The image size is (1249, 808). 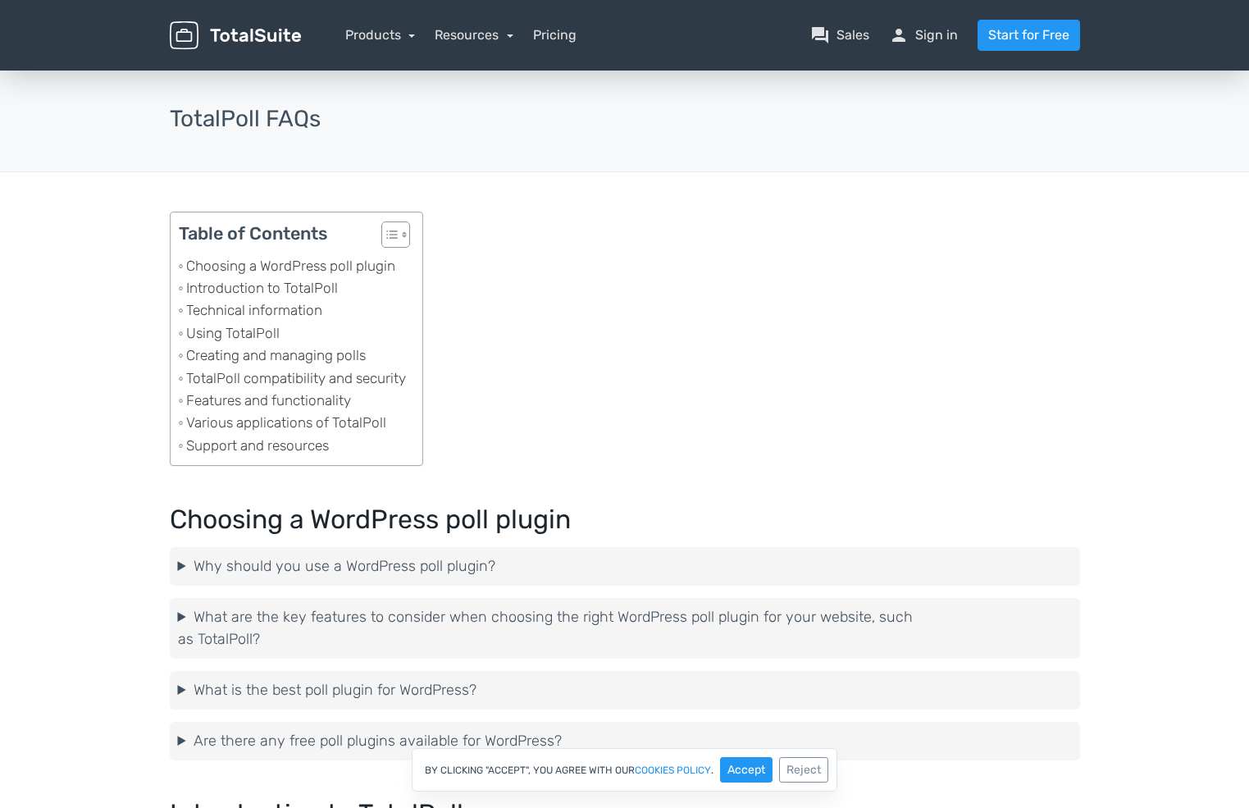 What do you see at coordinates (555, 35) in the screenshot?
I see `a: Pricing` at bounding box center [555, 35].